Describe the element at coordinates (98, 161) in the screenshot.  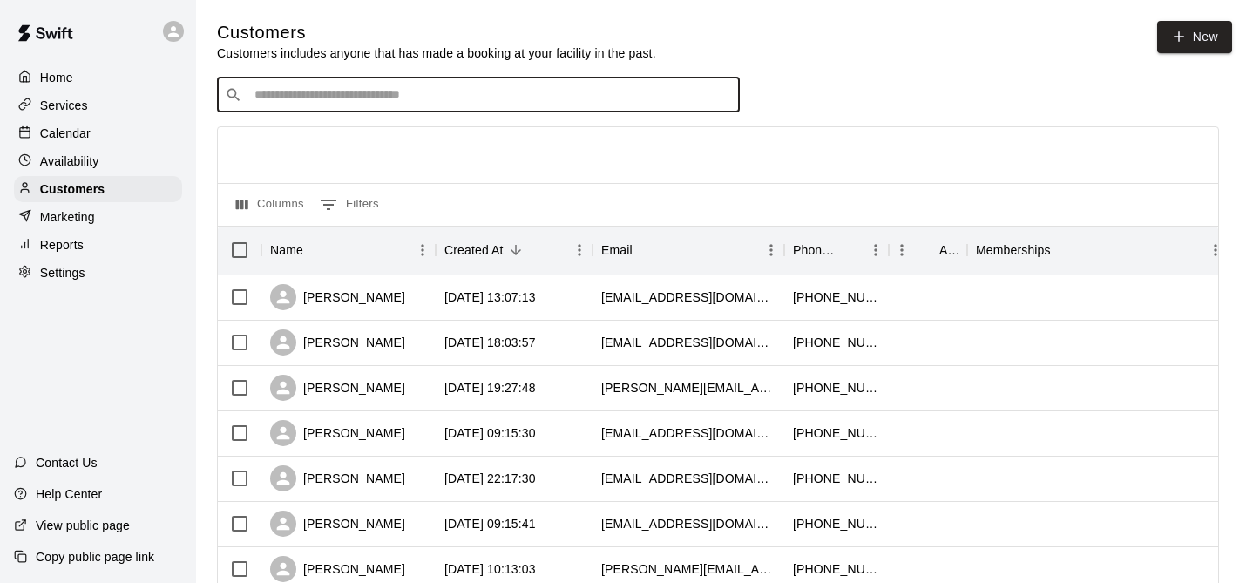
I see `a: Availability` at that location.